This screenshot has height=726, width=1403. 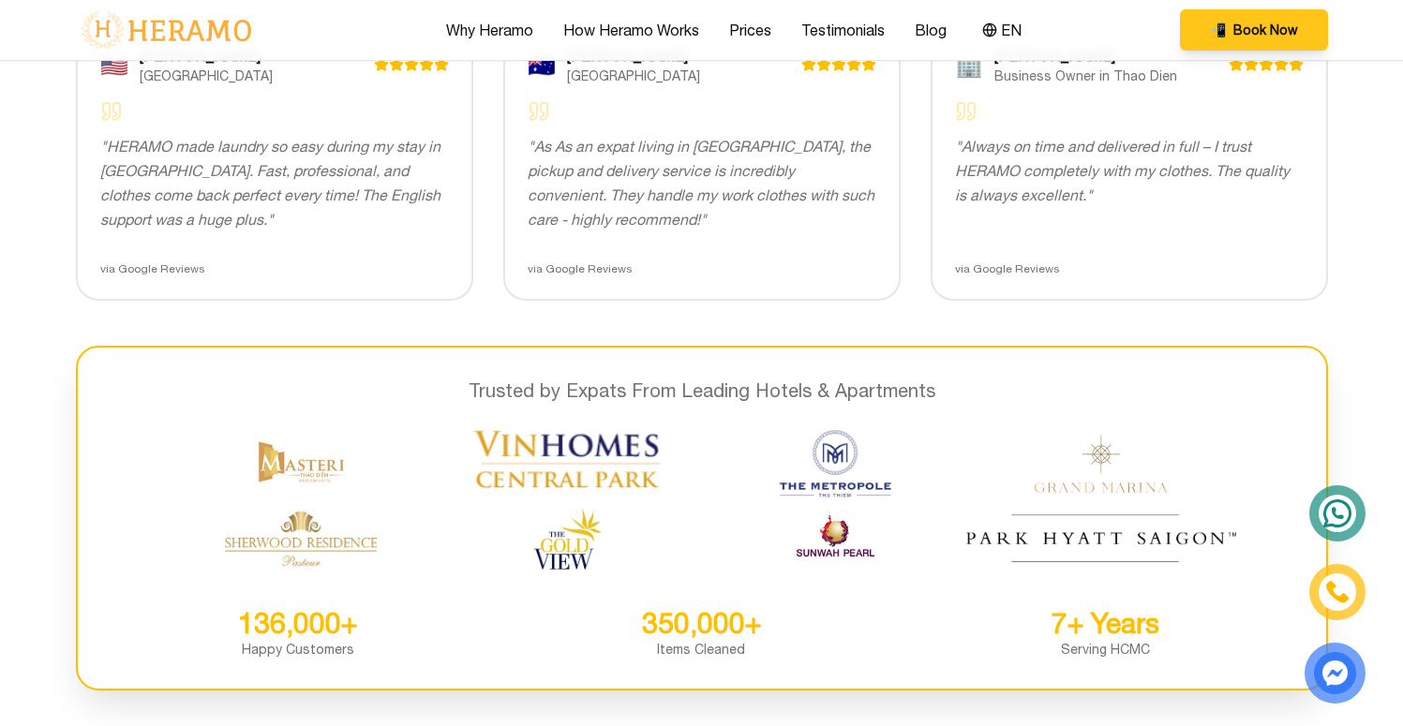 I want to click on div: Business Owner in Thao Dien, so click(x=1111, y=76).